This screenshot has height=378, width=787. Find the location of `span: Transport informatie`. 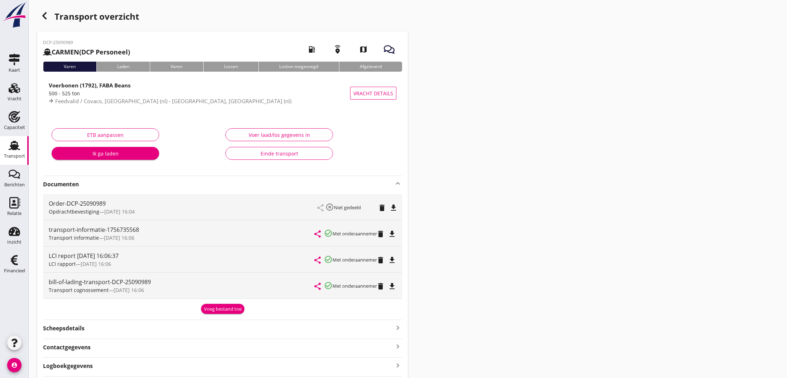

span: Transport informatie is located at coordinates (74, 238).